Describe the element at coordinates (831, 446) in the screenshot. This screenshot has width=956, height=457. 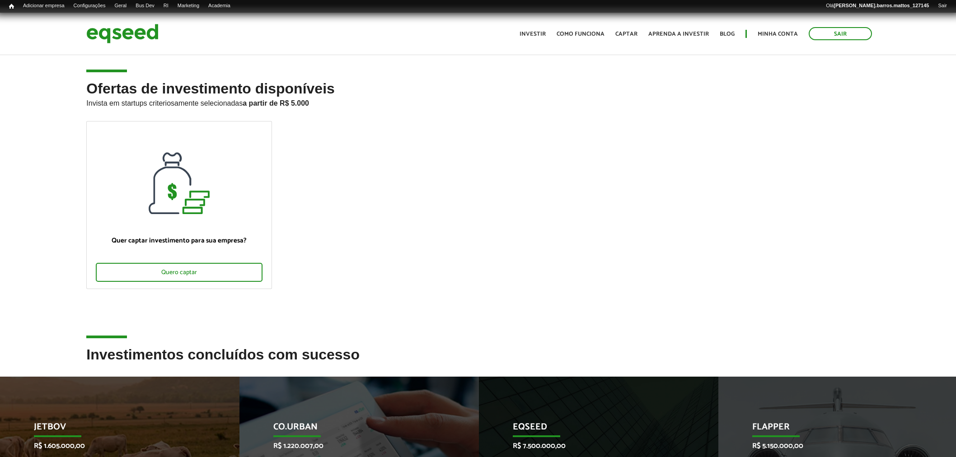
I see `p: R$ 5.150.000,00` at that location.